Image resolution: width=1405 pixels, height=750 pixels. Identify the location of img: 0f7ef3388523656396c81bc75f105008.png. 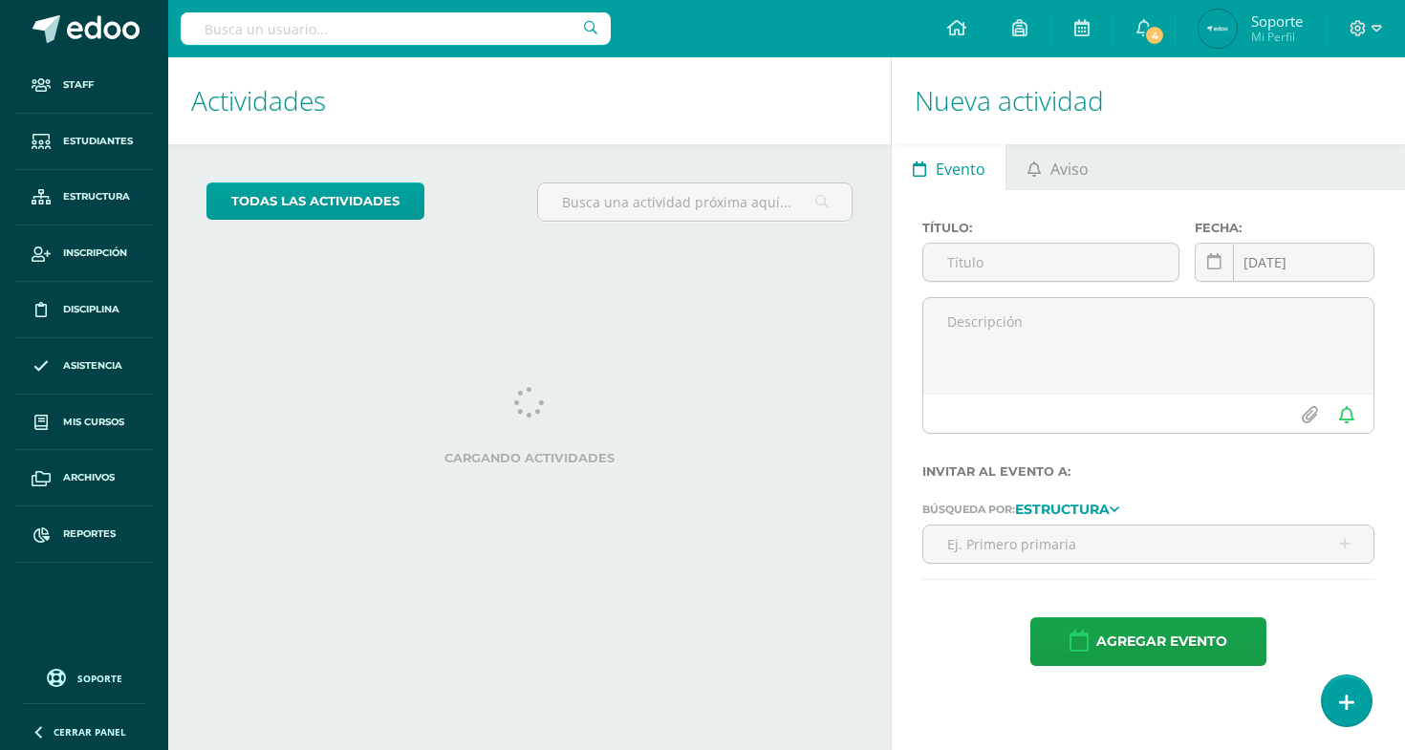
(1217, 29).